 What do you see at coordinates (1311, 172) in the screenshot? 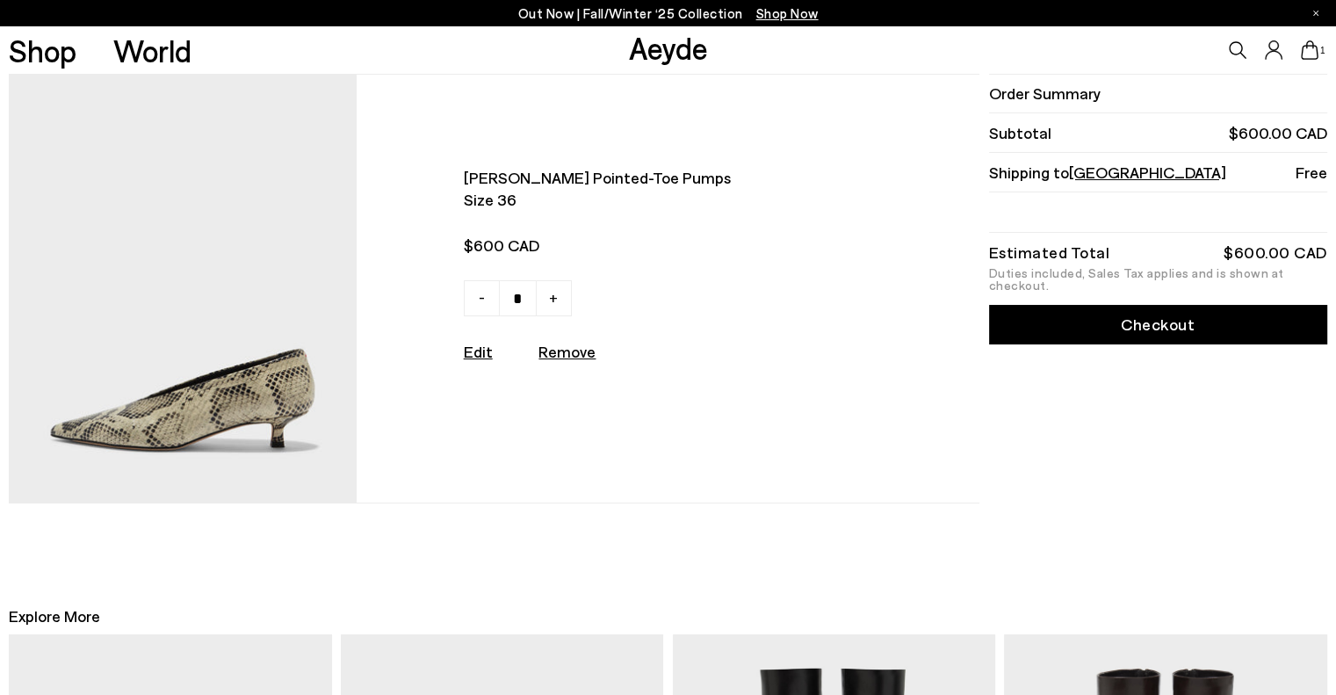
I see `span: Free` at bounding box center [1311, 172].